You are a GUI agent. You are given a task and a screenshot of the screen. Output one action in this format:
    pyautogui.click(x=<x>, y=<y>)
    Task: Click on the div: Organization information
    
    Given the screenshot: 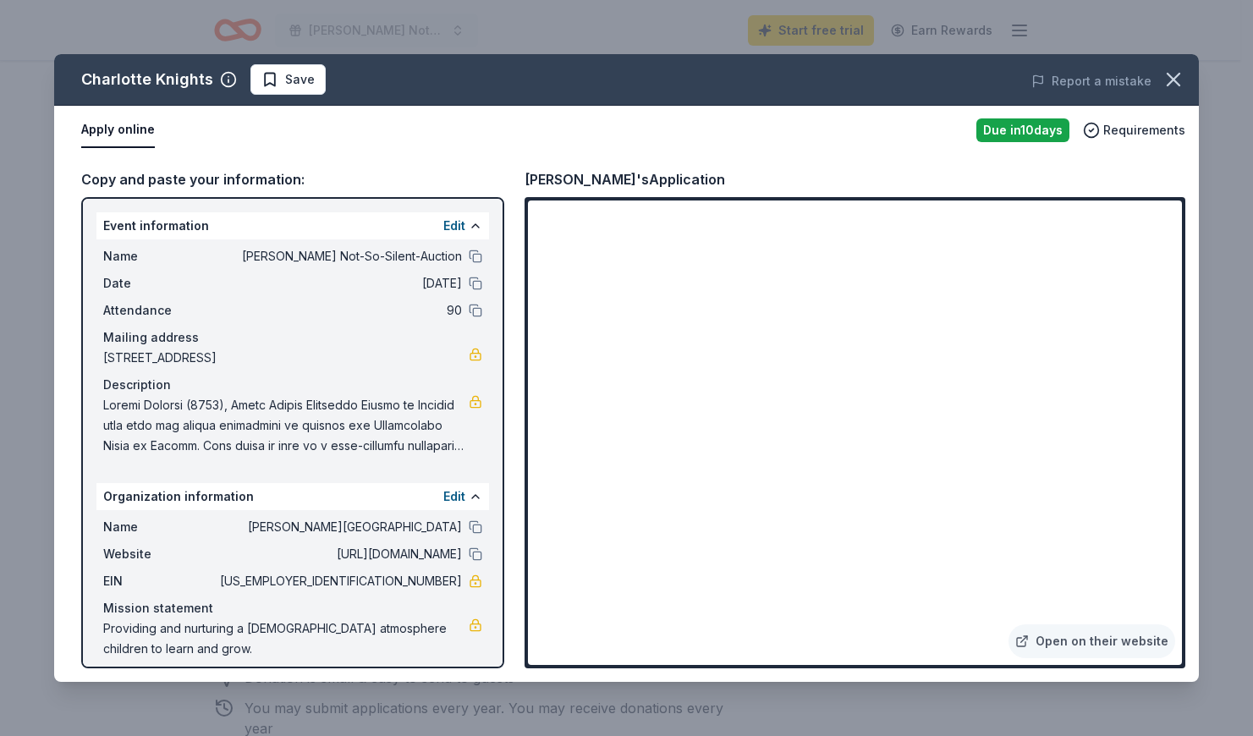 What is the action you would take?
    pyautogui.click(x=293, y=496)
    